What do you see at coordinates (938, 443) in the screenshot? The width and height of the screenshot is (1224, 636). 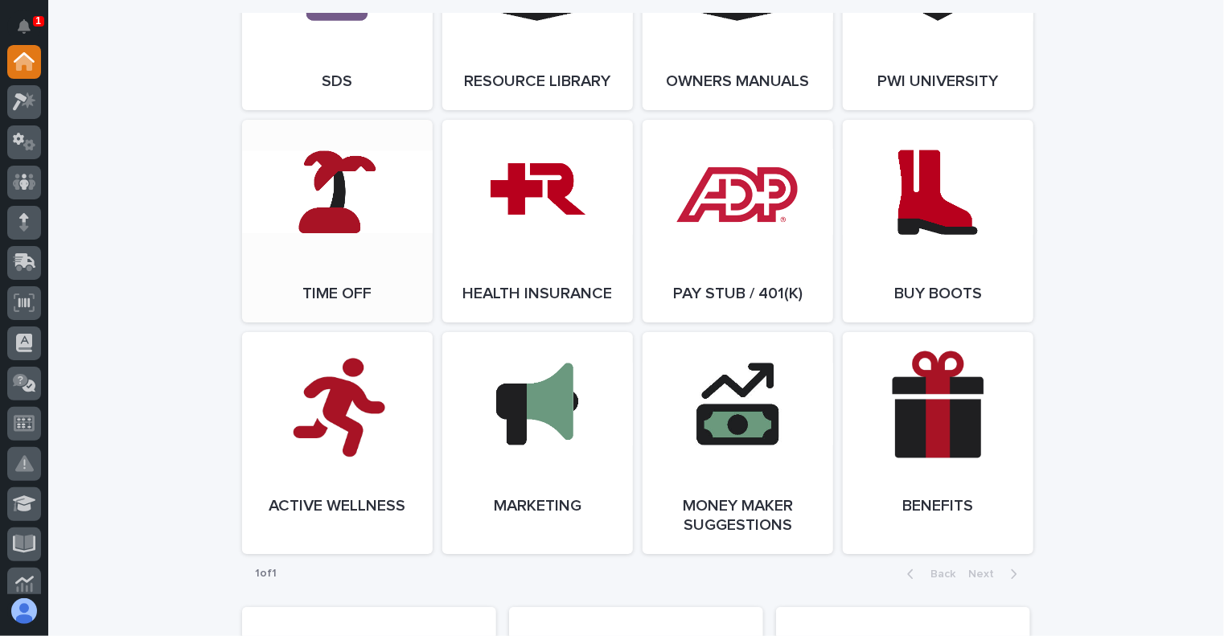 I see `a: Benefits` at bounding box center [938, 443].